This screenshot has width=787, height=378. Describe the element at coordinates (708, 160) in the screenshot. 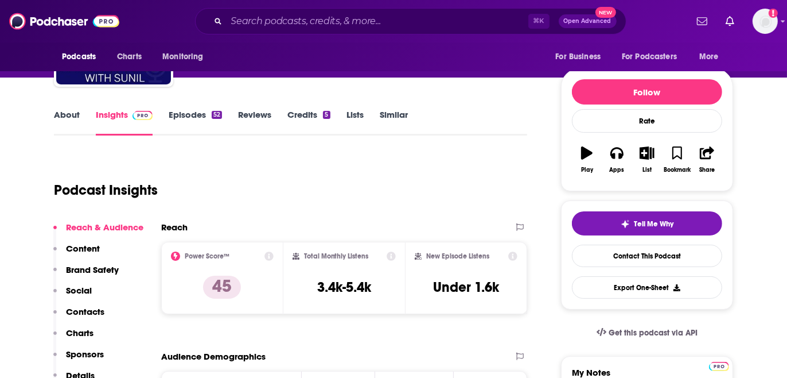

I see `button: Share` at that location.